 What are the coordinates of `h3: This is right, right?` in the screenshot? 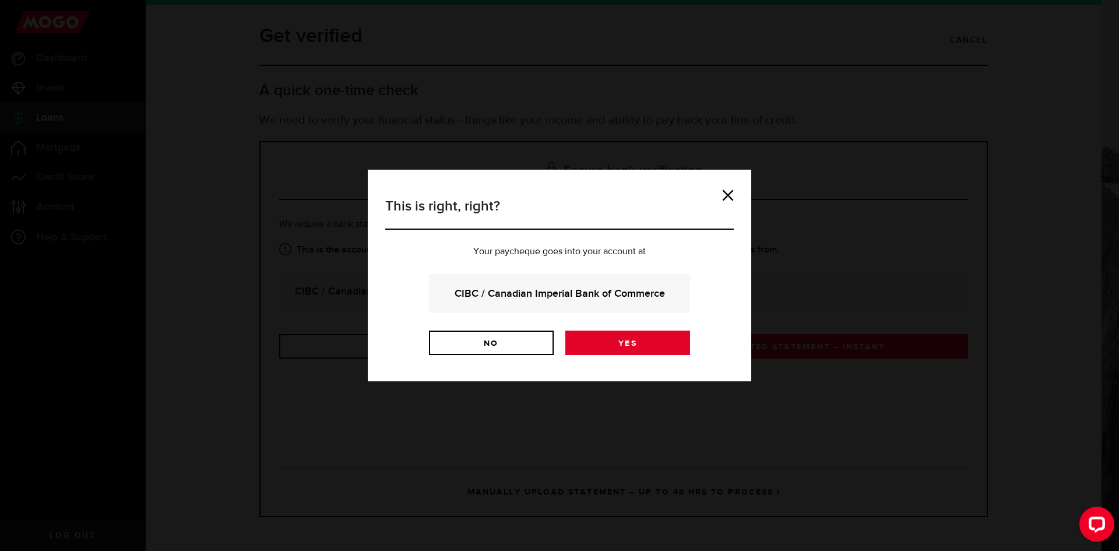 It's located at (560, 213).